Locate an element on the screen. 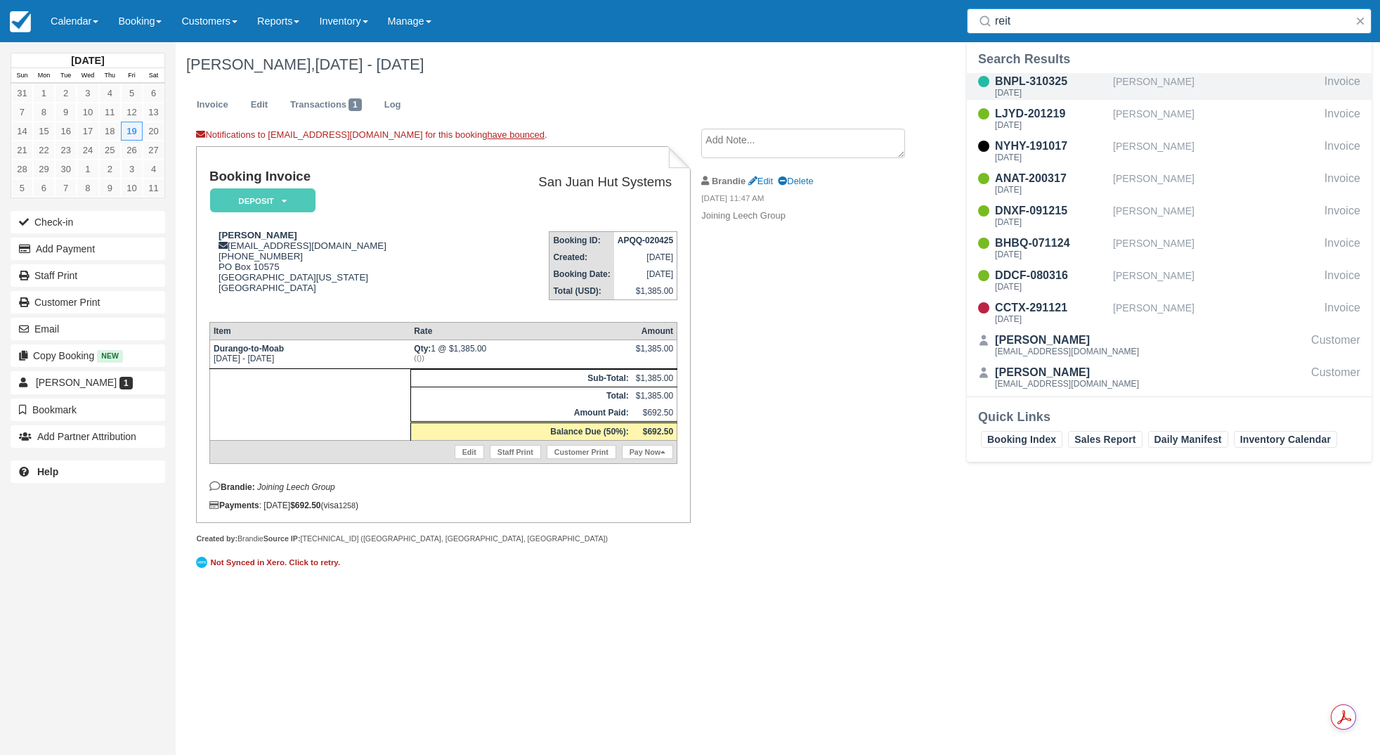  p: Joining Leech Group is located at coordinates (820, 216).